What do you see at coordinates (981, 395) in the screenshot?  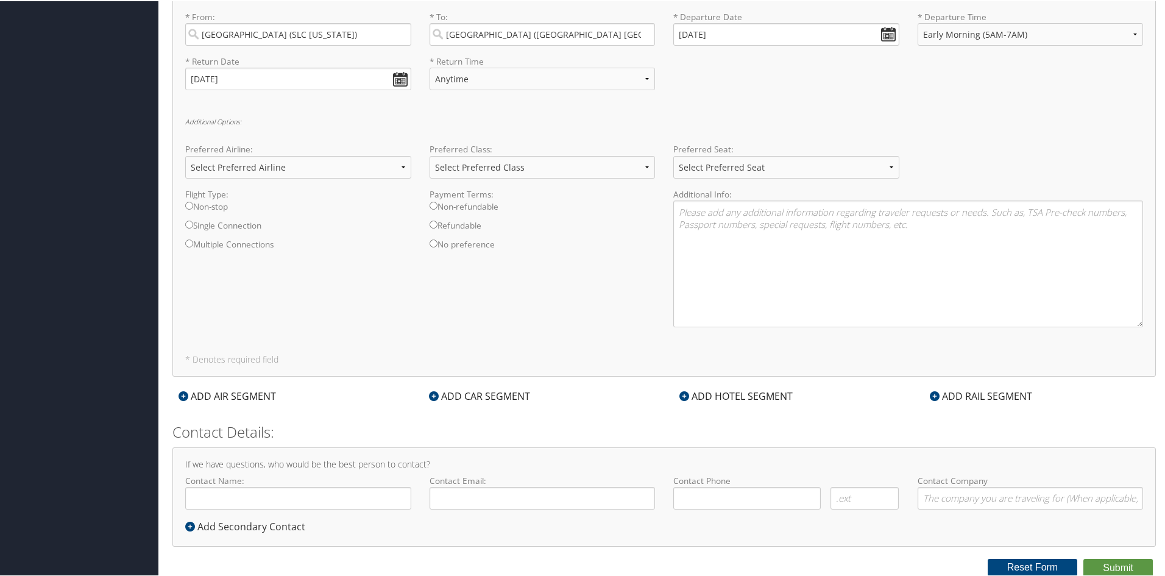 I see `div: ADD RAIL SEGMENT` at bounding box center [981, 395].